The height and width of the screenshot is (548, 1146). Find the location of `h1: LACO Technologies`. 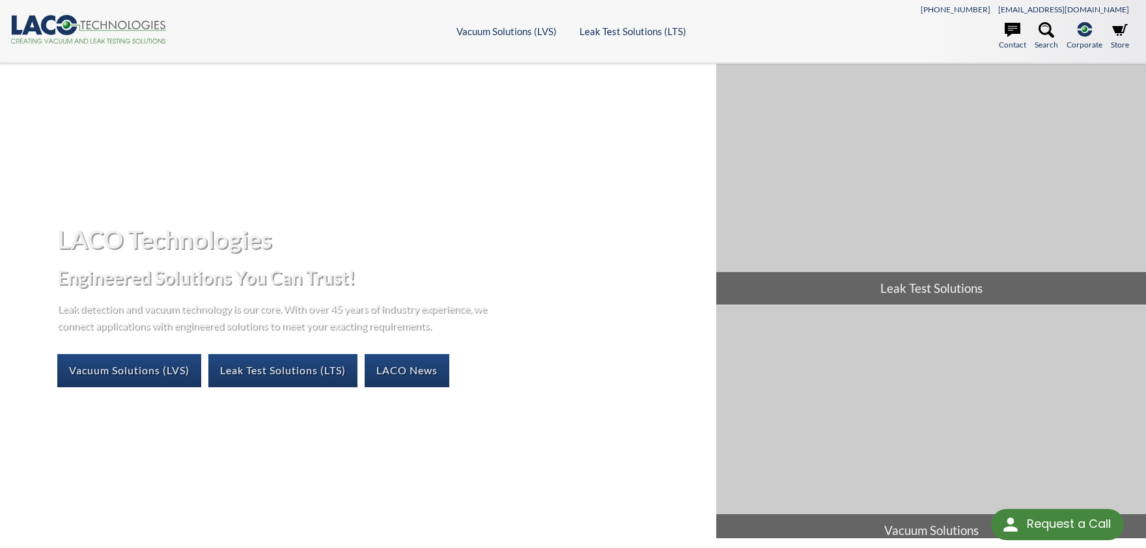

h1: LACO Technologies is located at coordinates (381, 239).